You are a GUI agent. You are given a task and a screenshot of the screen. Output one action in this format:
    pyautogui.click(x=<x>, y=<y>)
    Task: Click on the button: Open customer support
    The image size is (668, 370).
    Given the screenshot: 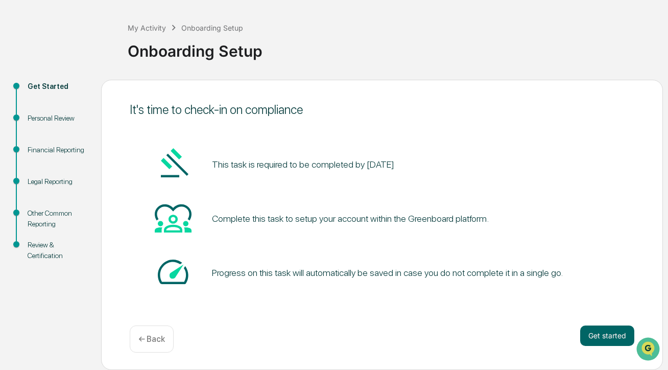 What is the action you would take?
    pyautogui.click(x=13, y=13)
    